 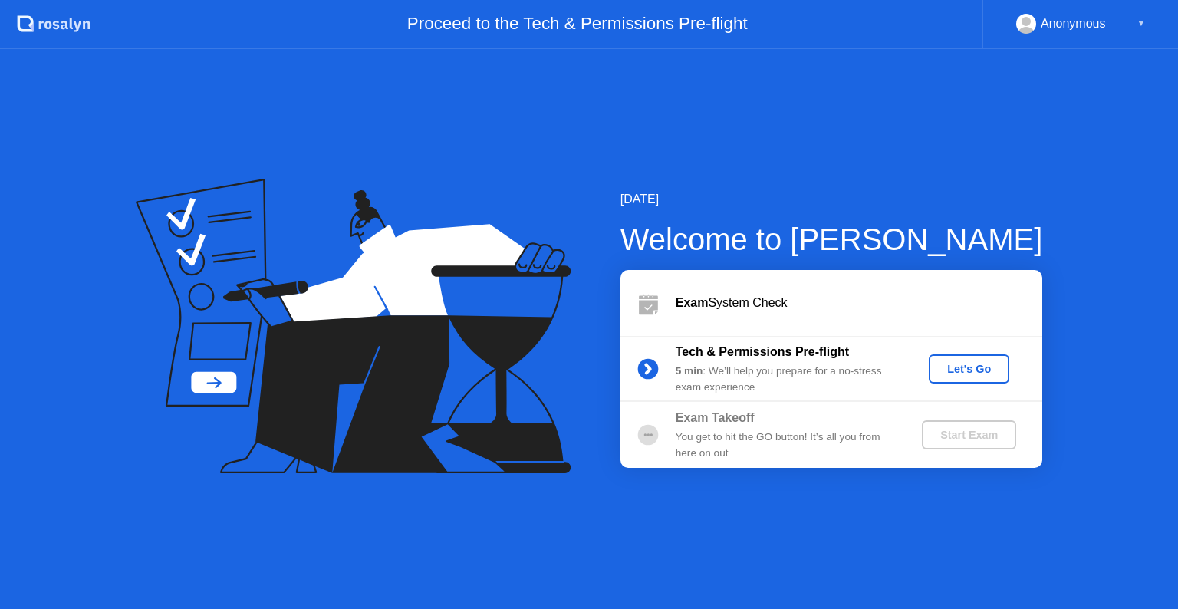 I want to click on b: Exam Takeoff, so click(x=715, y=417).